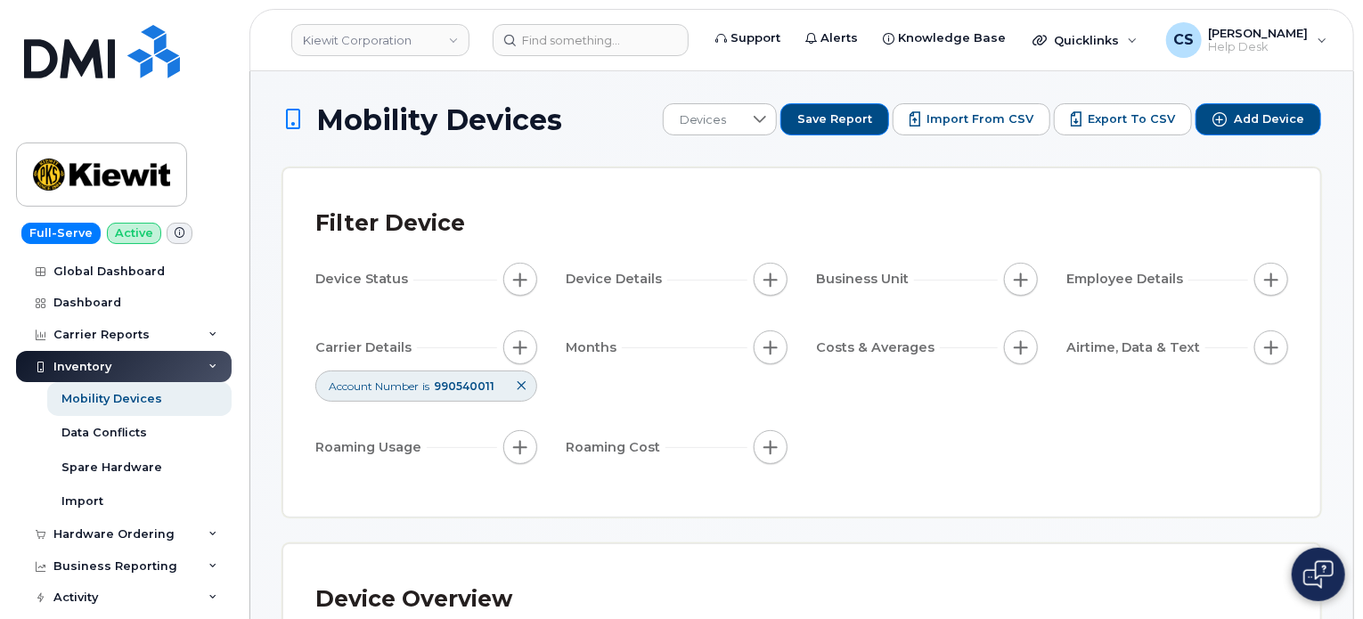 The image size is (1363, 619). Describe the element at coordinates (373, 386) in the screenshot. I see `span: Account Number` at that location.